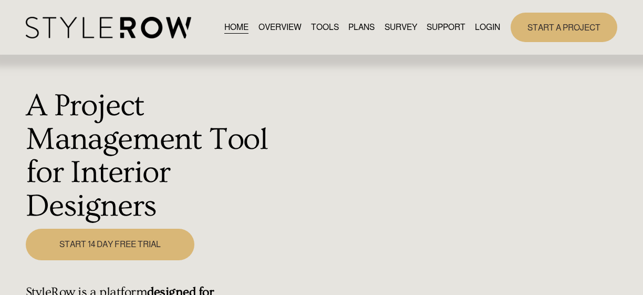 Image resolution: width=643 pixels, height=295 pixels. What do you see at coordinates (564, 27) in the screenshot?
I see `a: START A PROJECT` at bounding box center [564, 27].